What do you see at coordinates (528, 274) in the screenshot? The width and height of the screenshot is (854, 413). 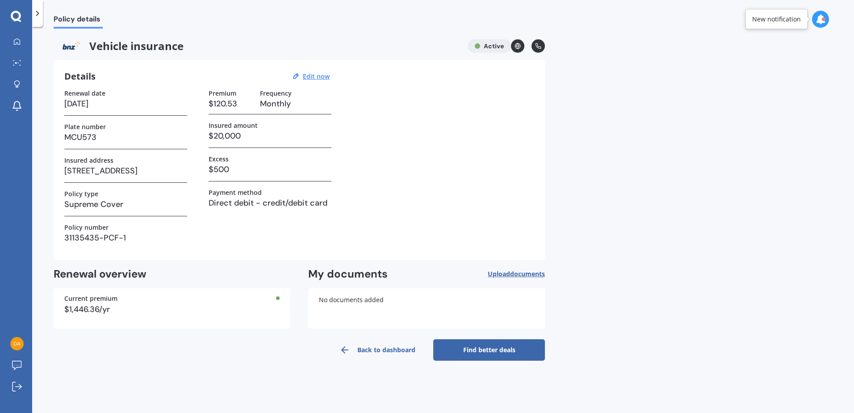 I see `span: documents` at bounding box center [528, 274].